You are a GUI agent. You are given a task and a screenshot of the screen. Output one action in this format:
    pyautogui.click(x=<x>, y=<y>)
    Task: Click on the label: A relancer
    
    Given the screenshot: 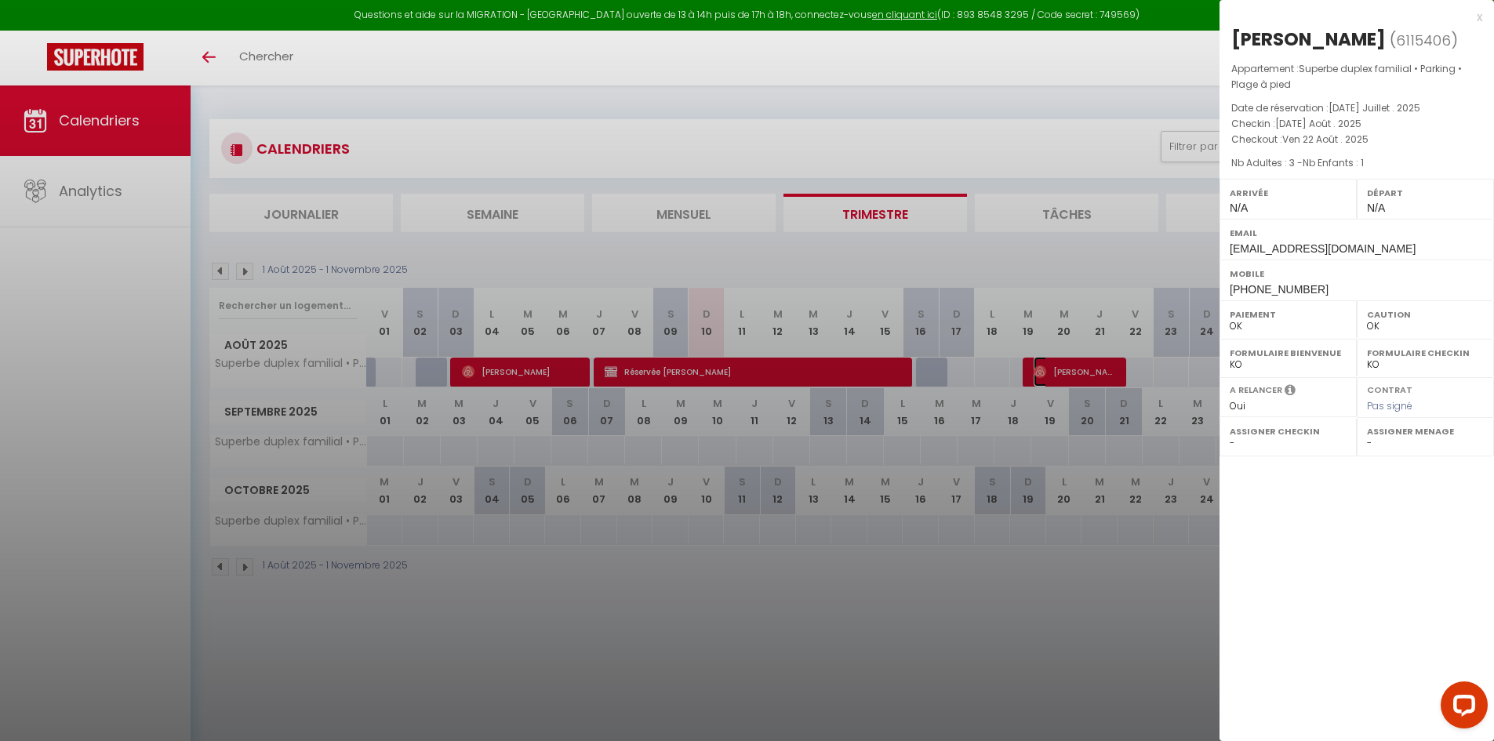 What is the action you would take?
    pyautogui.click(x=1256, y=390)
    